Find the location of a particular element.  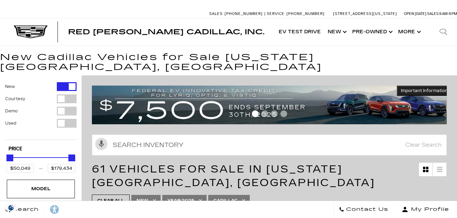

button: More is located at coordinates (408, 32).